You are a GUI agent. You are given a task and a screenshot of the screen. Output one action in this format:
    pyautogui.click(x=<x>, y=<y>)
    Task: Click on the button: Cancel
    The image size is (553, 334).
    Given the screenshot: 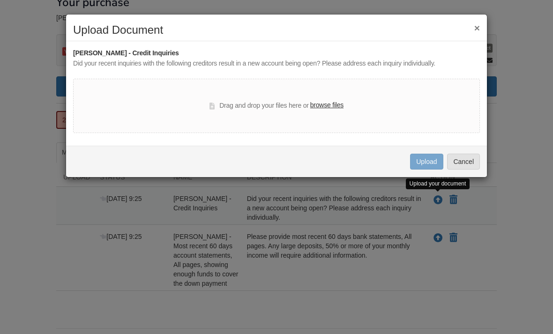 What is the action you would take?
    pyautogui.click(x=463, y=162)
    